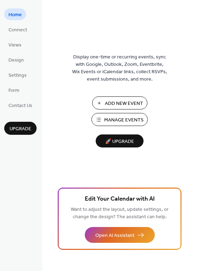 This screenshot has height=271, width=197. I want to click on a: Views, so click(15, 44).